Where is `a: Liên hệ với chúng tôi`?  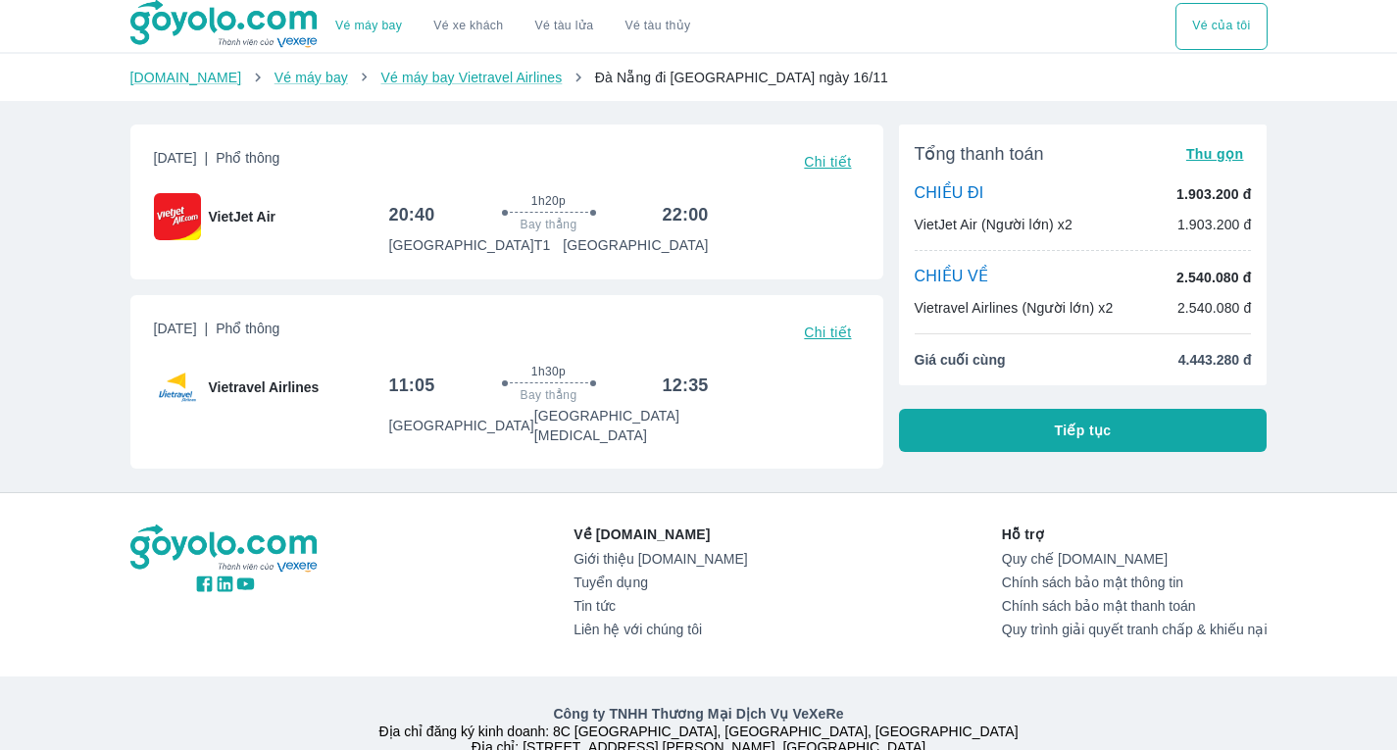
a: Liên hệ với chúng tôi is located at coordinates (660, 629).